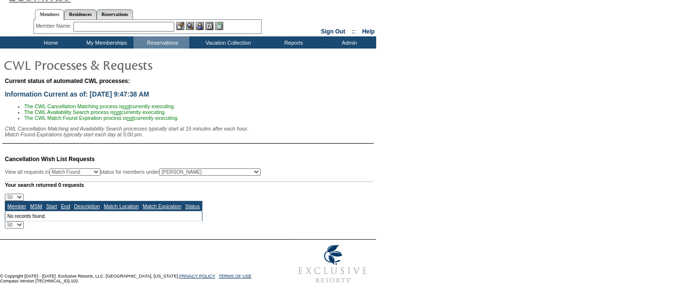  I want to click on a: Member, so click(17, 206).